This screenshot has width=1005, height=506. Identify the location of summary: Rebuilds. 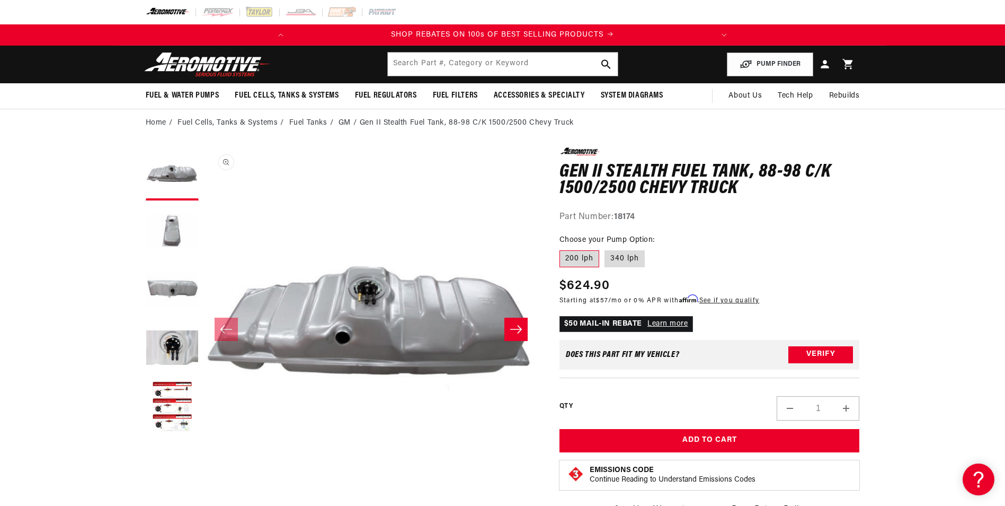
(845, 96).